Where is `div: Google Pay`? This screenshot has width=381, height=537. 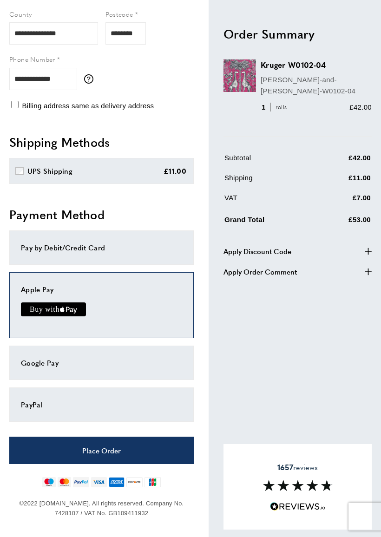
div: Google Pay is located at coordinates (101, 363).